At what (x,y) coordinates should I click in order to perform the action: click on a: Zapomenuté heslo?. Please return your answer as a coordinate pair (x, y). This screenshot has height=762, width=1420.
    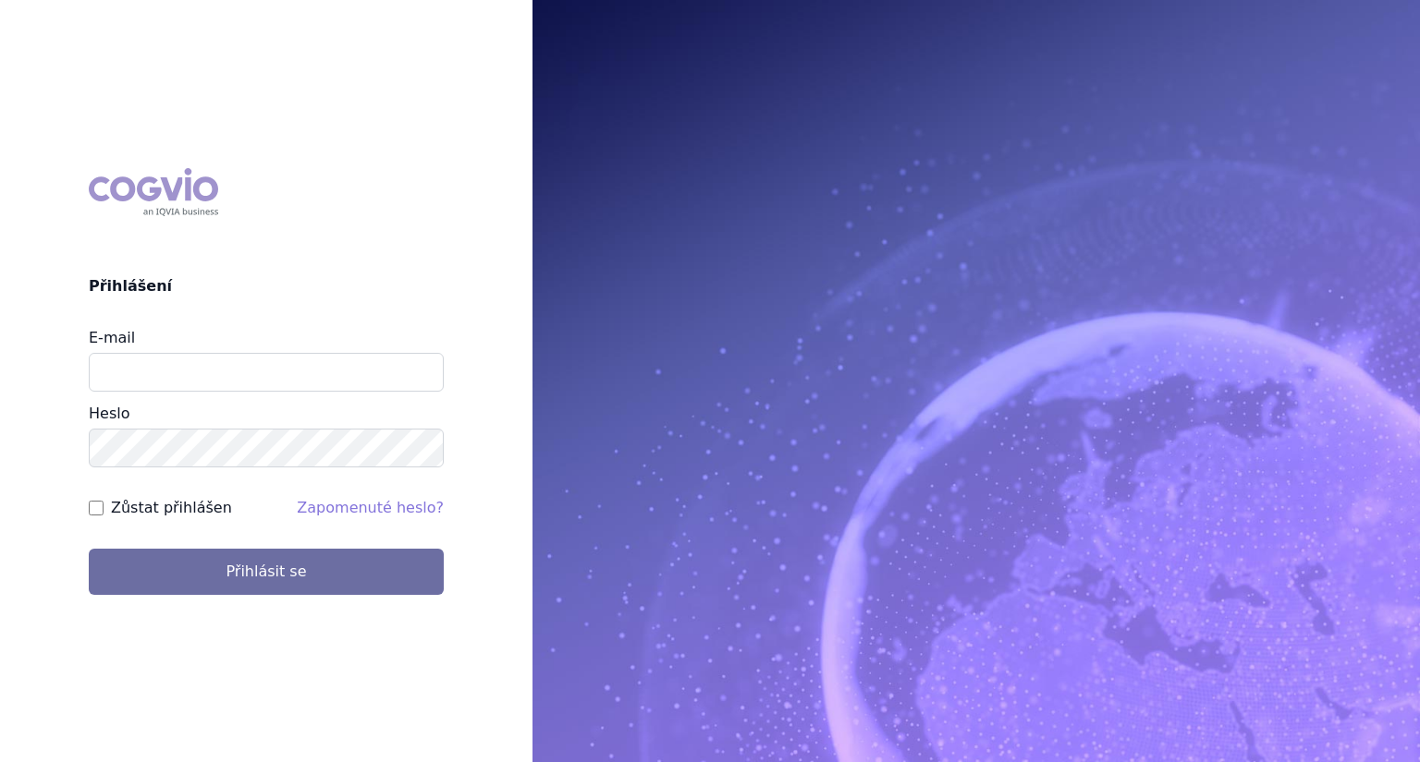
    Looking at the image, I should click on (370, 507).